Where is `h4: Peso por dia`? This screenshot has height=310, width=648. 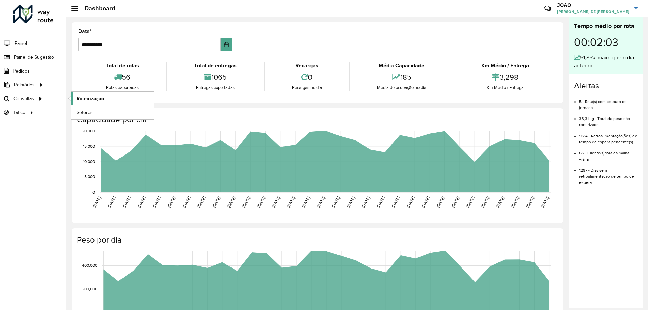
h4: Peso por dia is located at coordinates (317, 240).